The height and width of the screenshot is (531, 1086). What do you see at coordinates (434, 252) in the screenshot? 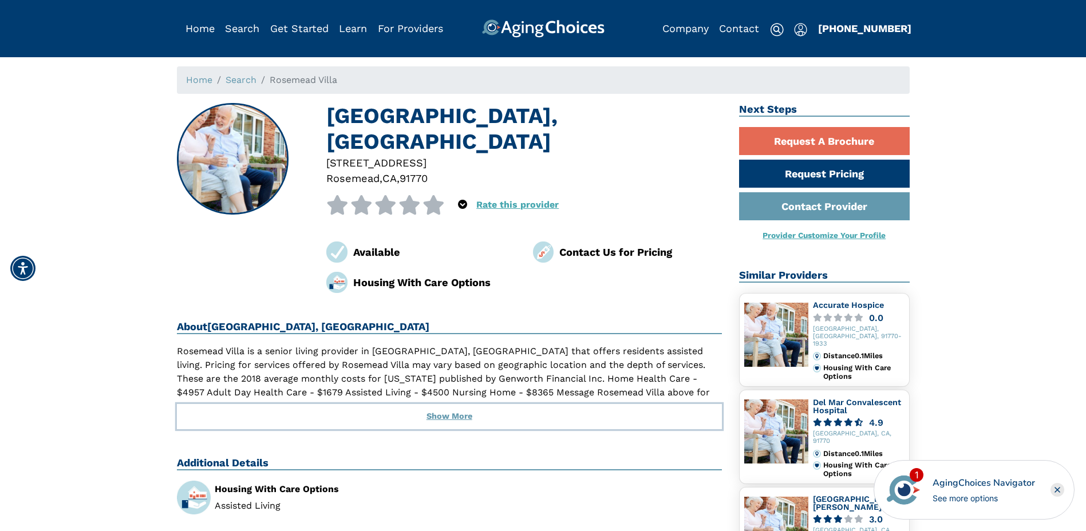
I see `div: Available` at bounding box center [434, 252].